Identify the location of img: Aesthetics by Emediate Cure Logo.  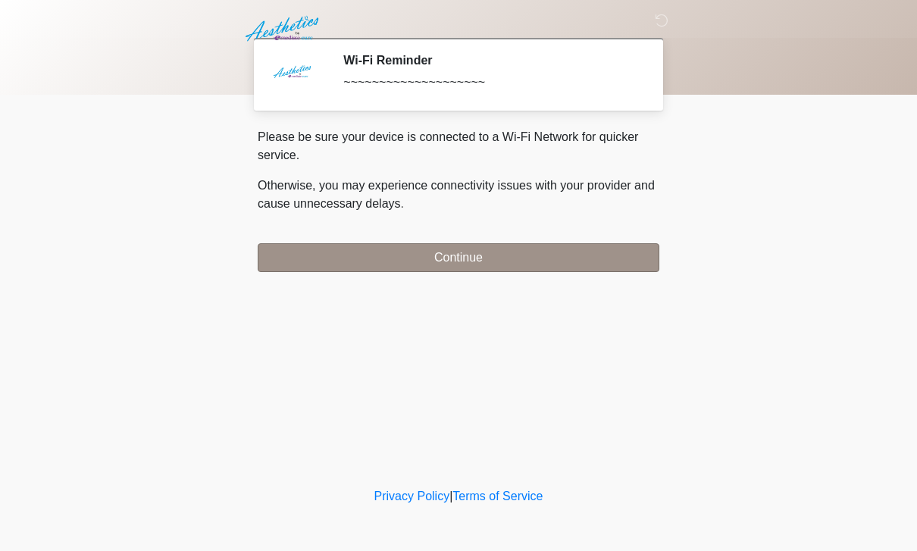
(284, 29).